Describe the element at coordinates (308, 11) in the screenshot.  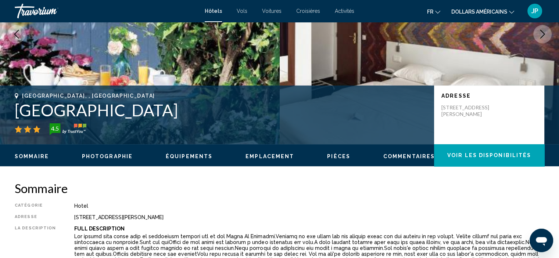
I see `a: Croisières` at that location.